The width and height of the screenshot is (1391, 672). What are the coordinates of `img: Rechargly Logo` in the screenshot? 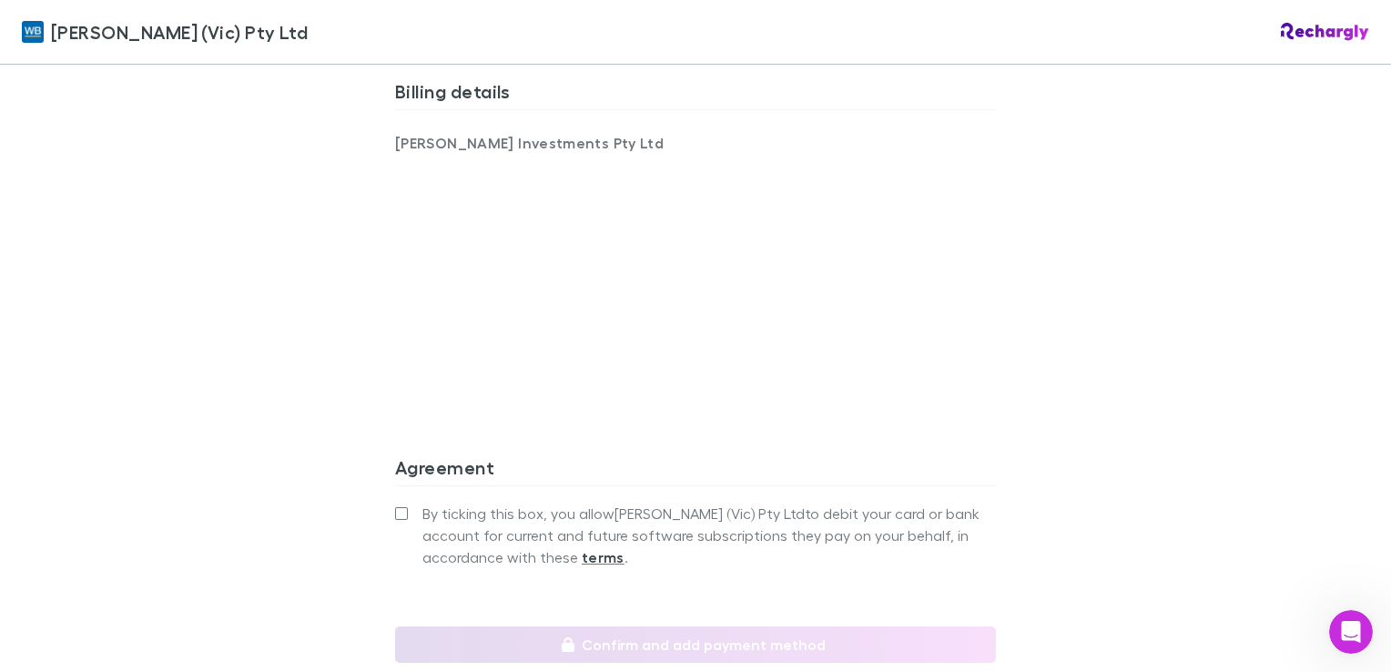 It's located at (1324, 32).